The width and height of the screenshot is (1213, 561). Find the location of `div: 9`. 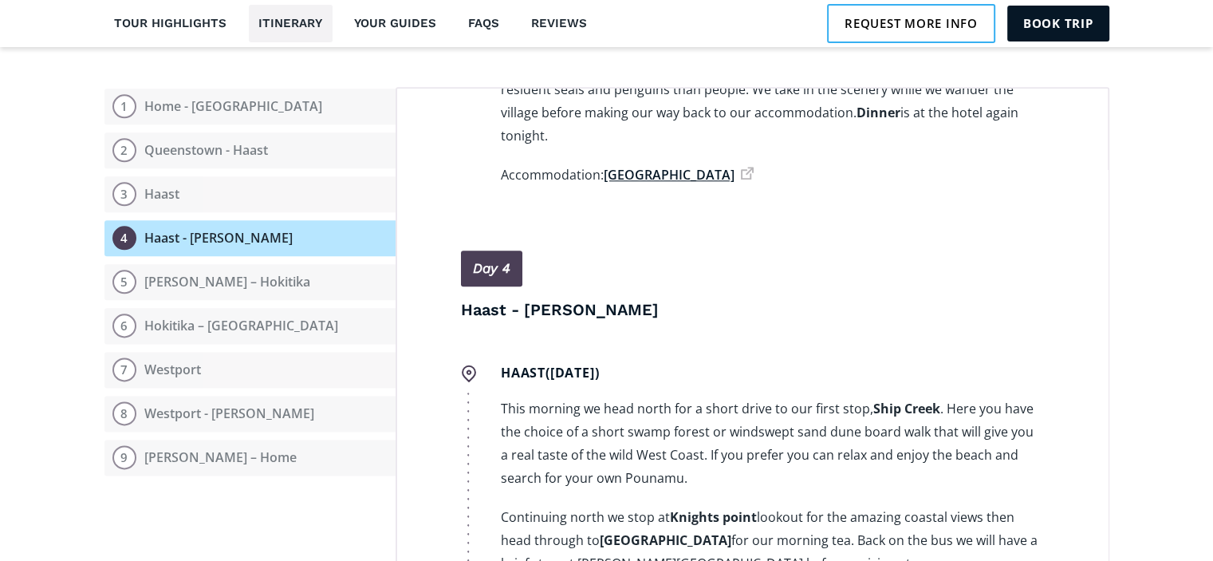

div: 9 is located at coordinates (124, 457).